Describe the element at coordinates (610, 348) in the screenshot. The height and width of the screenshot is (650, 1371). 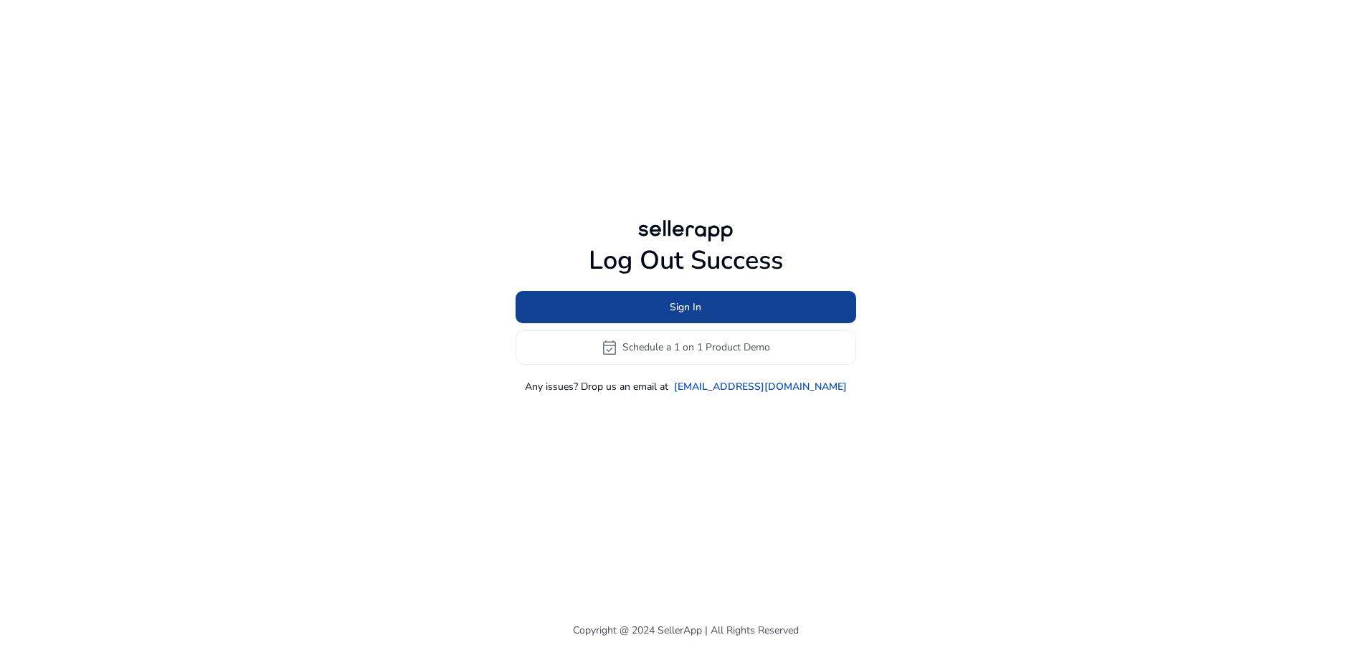
I see `span: event_available` at that location.